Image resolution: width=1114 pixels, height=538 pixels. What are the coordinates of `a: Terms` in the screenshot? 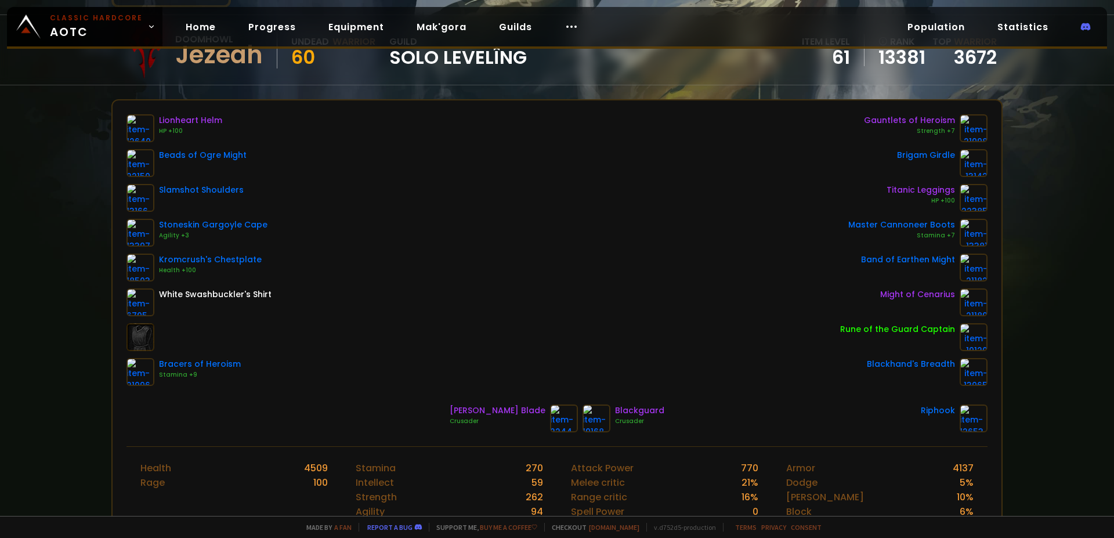 It's located at (746, 527).